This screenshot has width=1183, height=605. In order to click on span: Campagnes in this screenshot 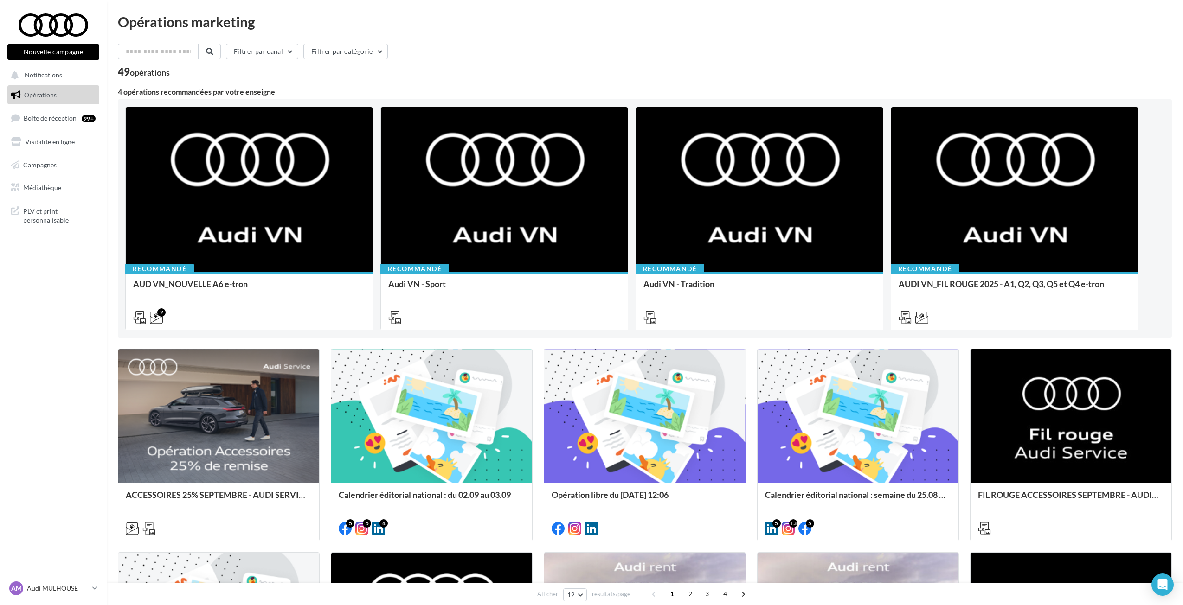, I will do `click(40, 164)`.